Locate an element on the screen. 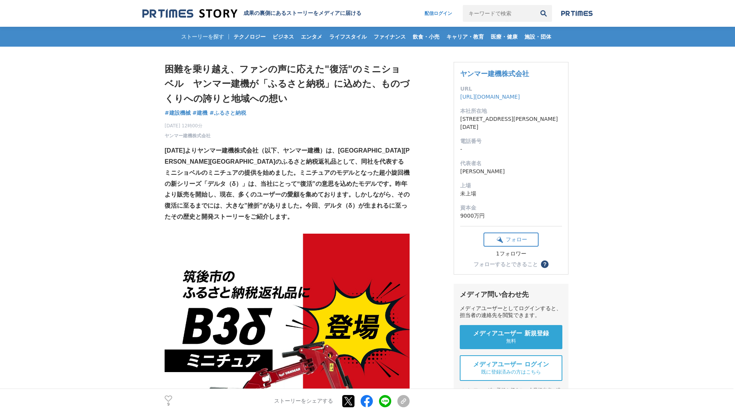  a: #ふるさと納税 is located at coordinates (228, 113).